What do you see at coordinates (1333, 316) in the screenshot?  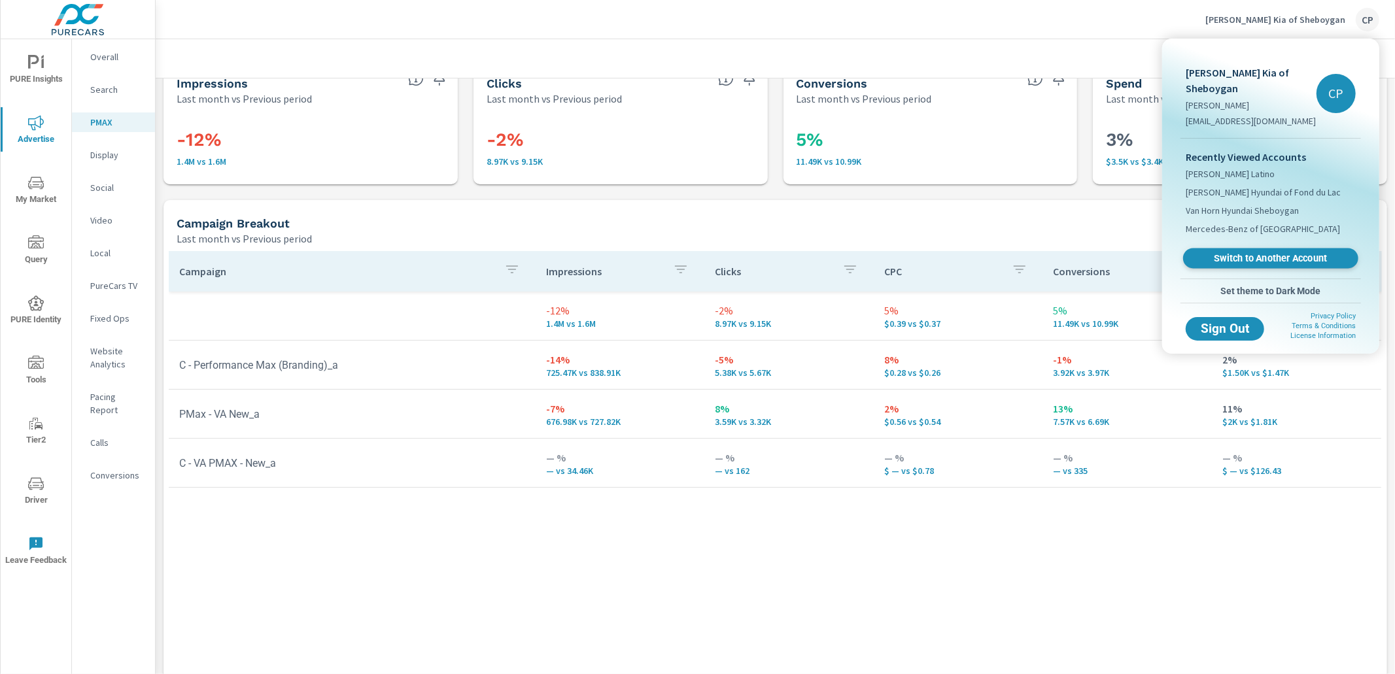 I see `a: Privacy Policy` at bounding box center [1333, 316].